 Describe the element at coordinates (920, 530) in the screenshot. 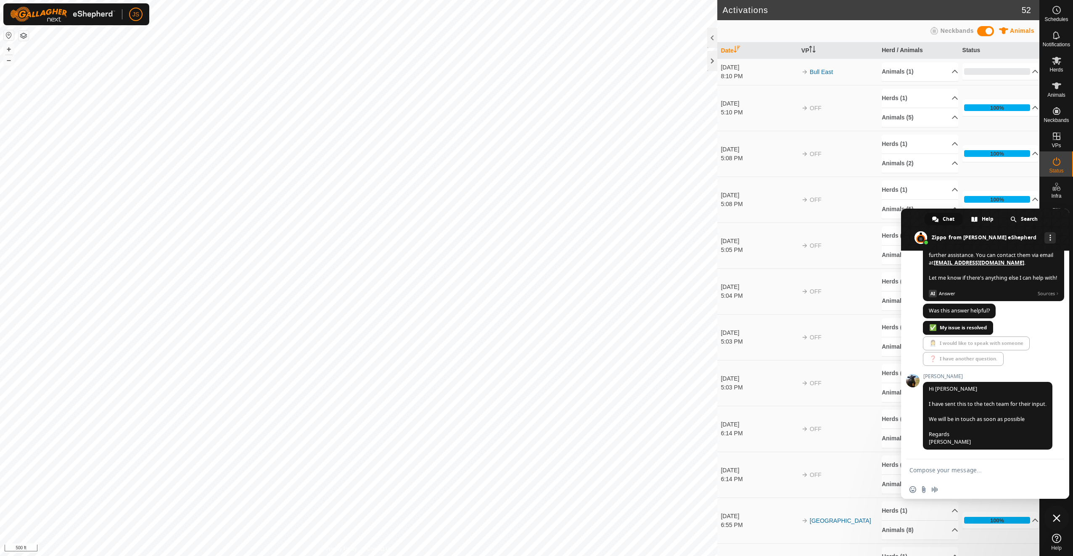

I see `p-accordion-header: Animals (8)` at that location.